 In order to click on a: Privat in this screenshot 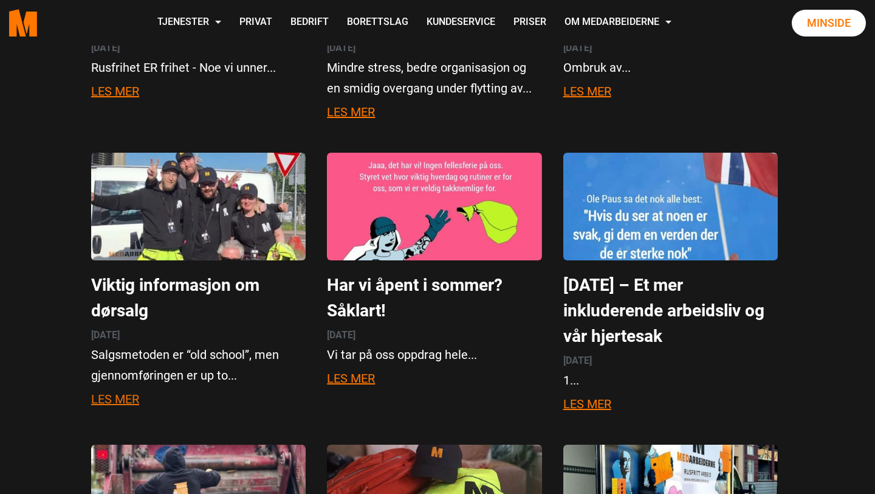, I will do `click(256, 22)`.